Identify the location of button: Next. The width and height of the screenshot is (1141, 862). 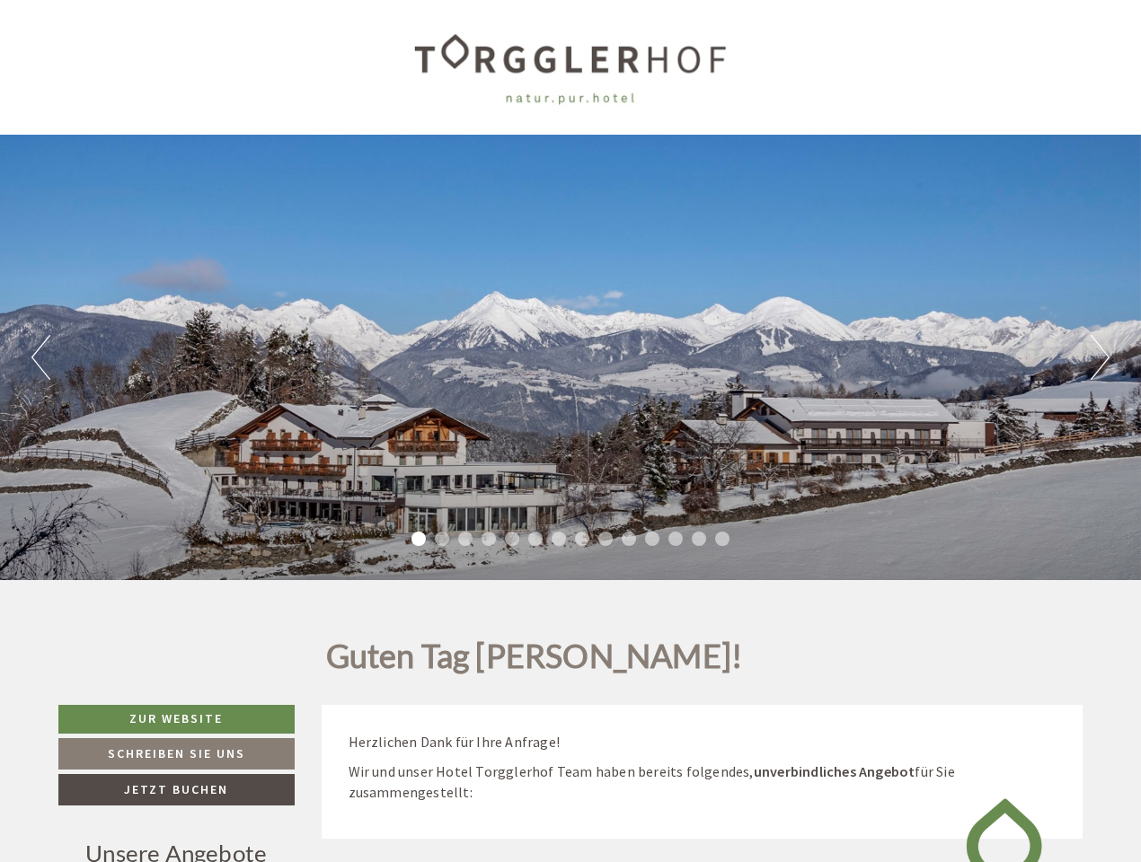
(1100, 358).